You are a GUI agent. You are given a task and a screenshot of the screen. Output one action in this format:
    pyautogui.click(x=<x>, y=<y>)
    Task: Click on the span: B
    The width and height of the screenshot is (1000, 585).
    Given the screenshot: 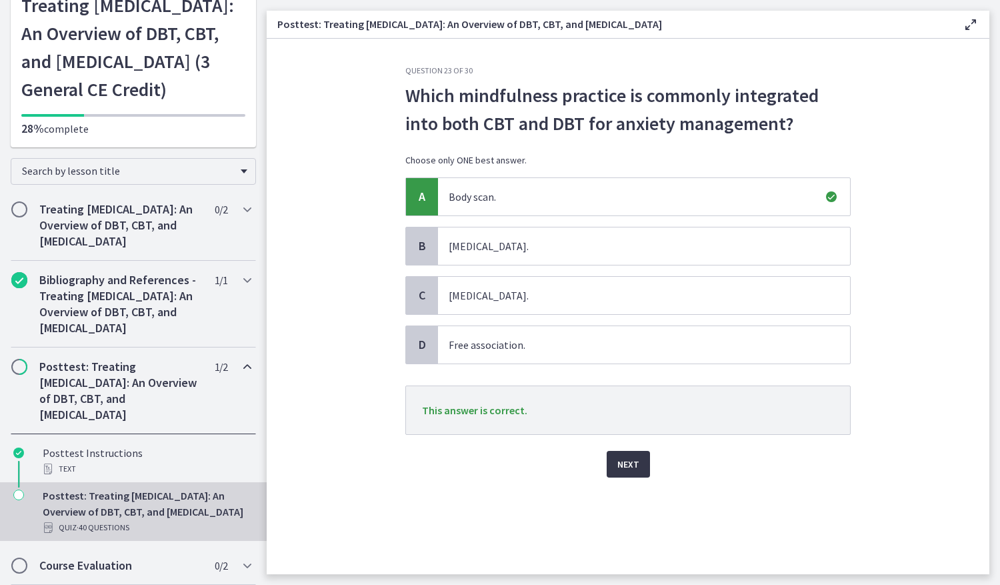 What is the action you would take?
    pyautogui.click(x=422, y=246)
    